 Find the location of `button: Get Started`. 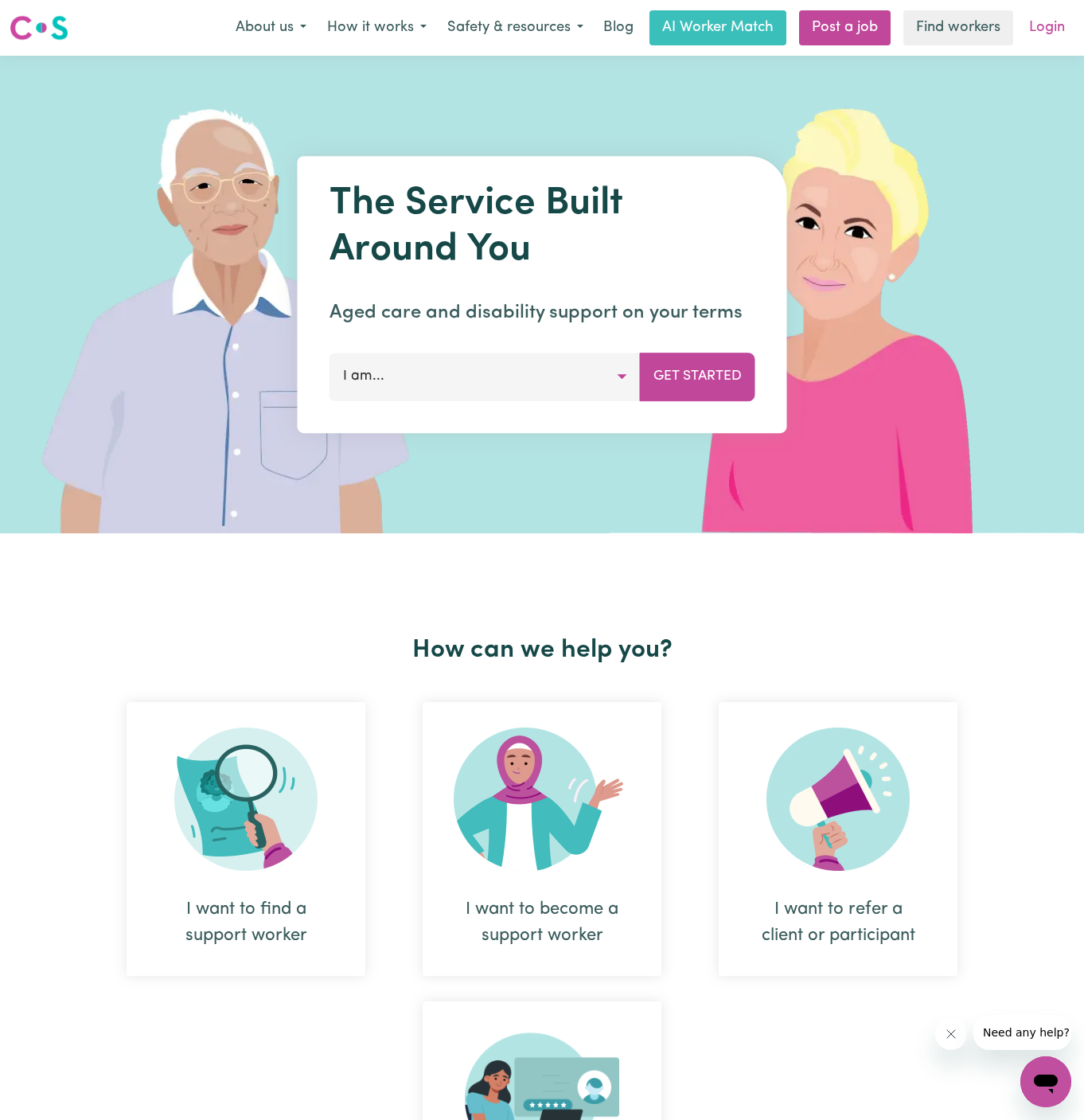

button: Get Started is located at coordinates (697, 376).